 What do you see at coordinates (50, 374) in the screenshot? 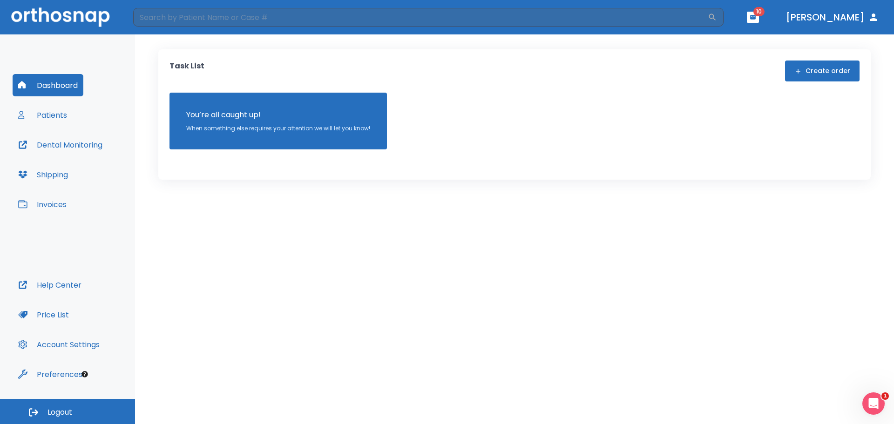
I see `button: Preferences` at bounding box center [50, 374].